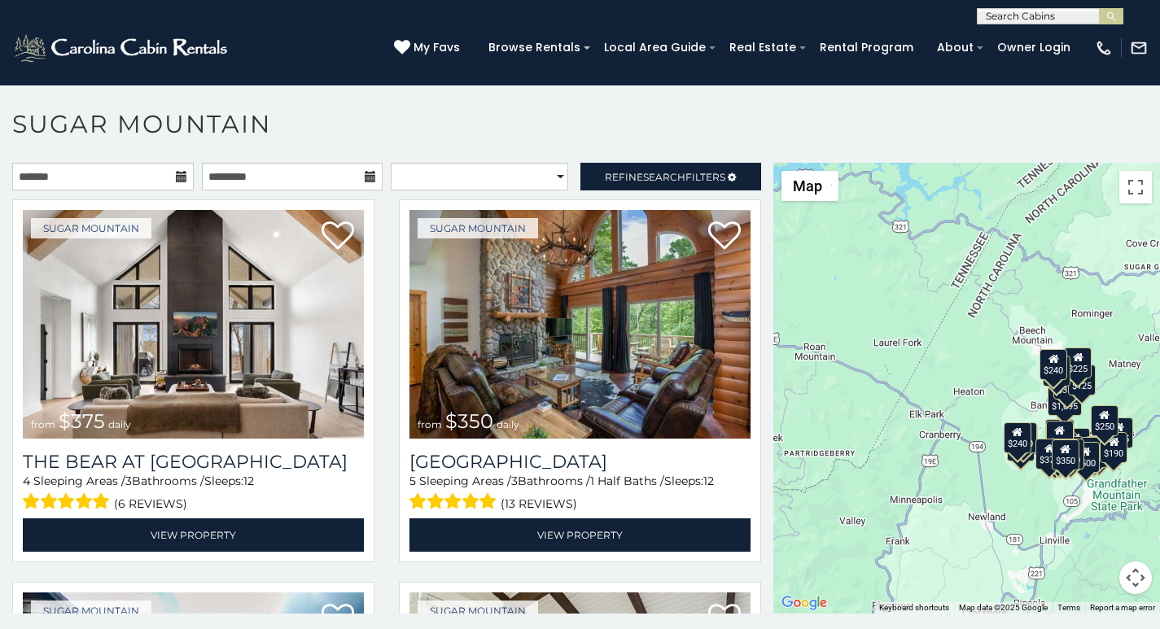  What do you see at coordinates (1069, 607) in the screenshot?
I see `a: Terms` at bounding box center [1069, 607].